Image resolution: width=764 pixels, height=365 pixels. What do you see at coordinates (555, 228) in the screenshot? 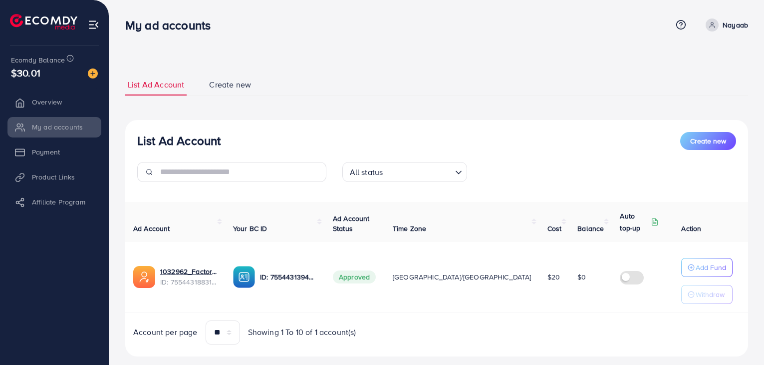
I see `span: Cost` at bounding box center [555, 228].